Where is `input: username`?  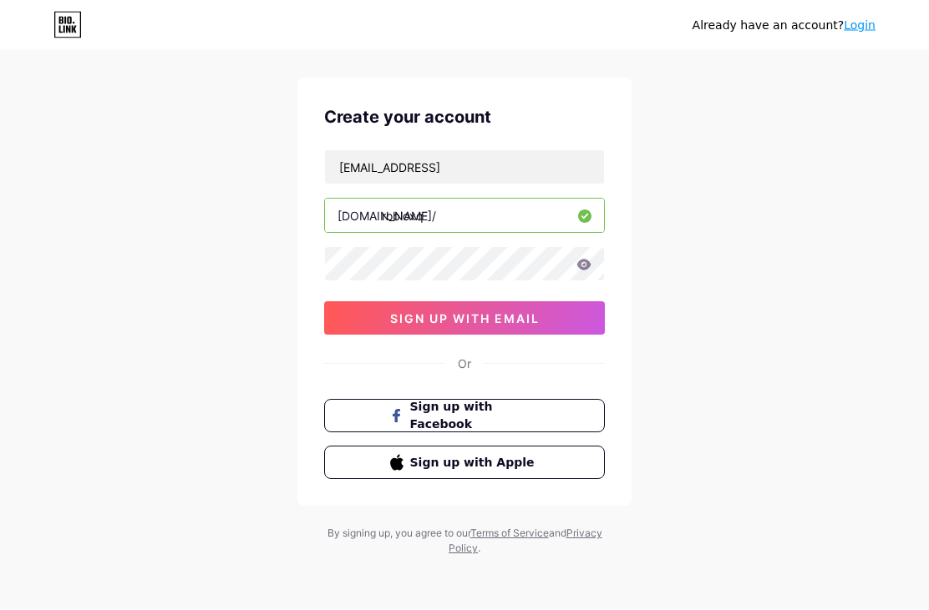
input: username is located at coordinates (464, 216).